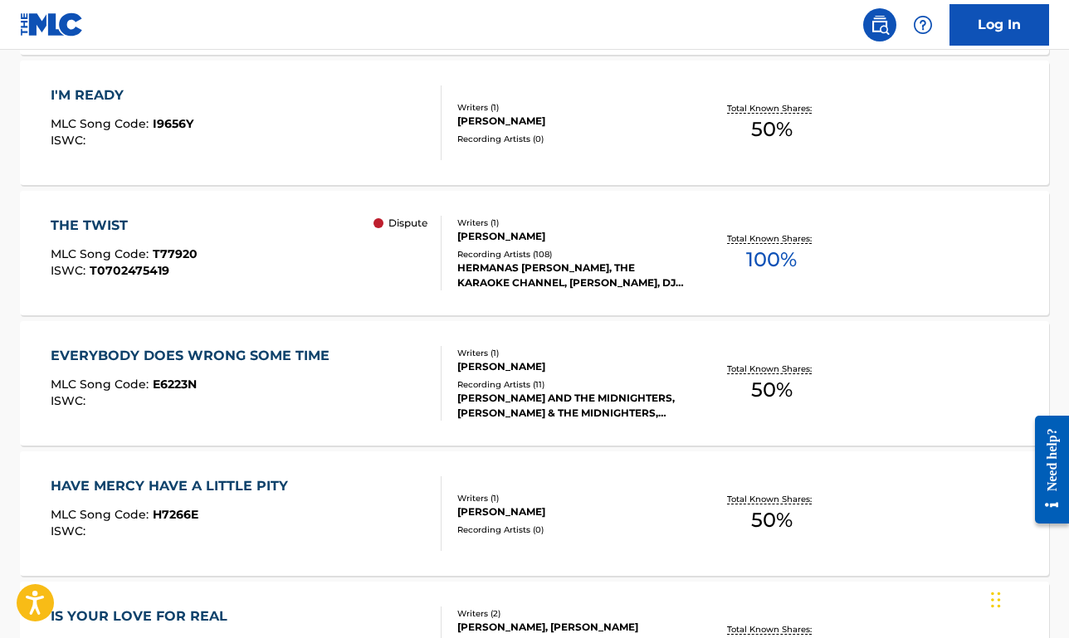 This screenshot has height=638, width=1069. Describe the element at coordinates (407, 223) in the screenshot. I see `p: Dispute` at that location.